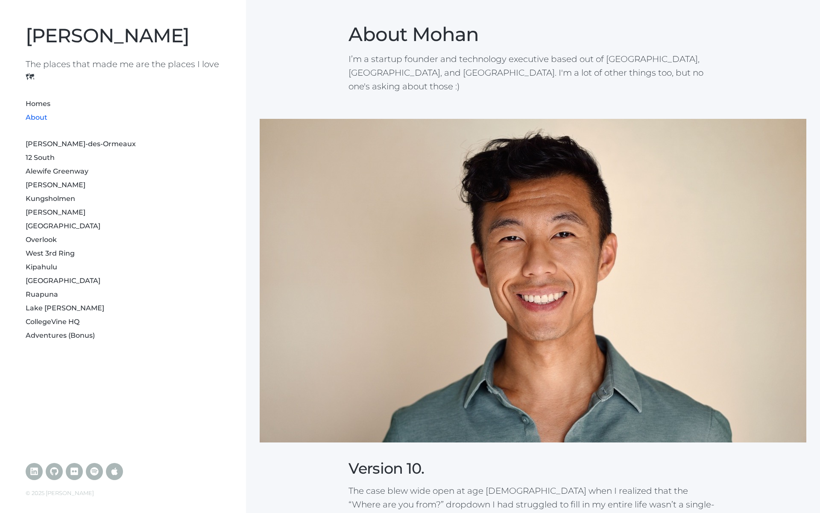  Describe the element at coordinates (57, 171) in the screenshot. I see `a: Alewife Greenway` at that location.